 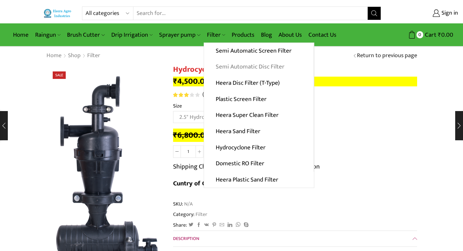 I want to click on span: N/A, so click(x=188, y=204).